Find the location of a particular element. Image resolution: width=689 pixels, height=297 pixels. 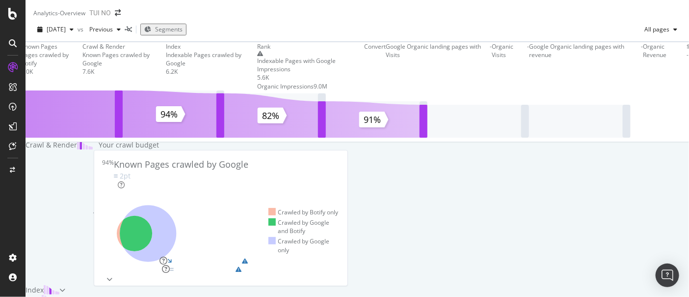

div: Crawled by Google and Botify is located at coordinates (304, 226).